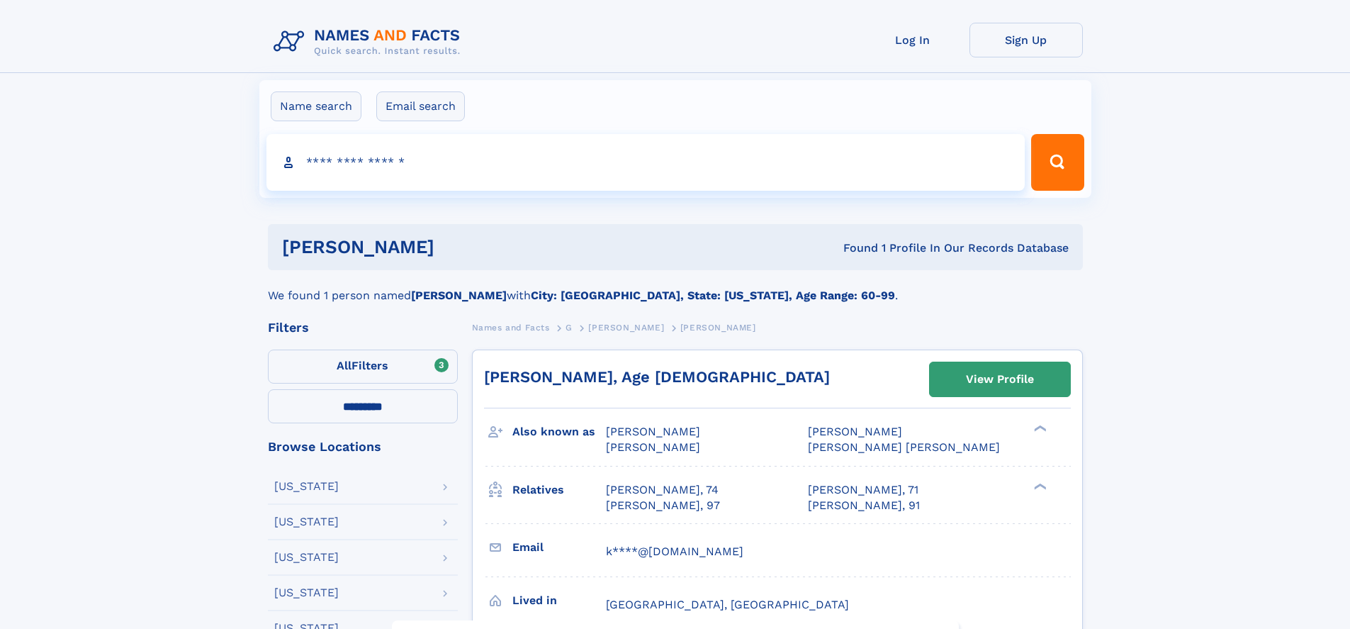 Image resolution: width=1350 pixels, height=629 pixels. I want to click on div: Found 1 Profile In Our Records Database, so click(853, 248).